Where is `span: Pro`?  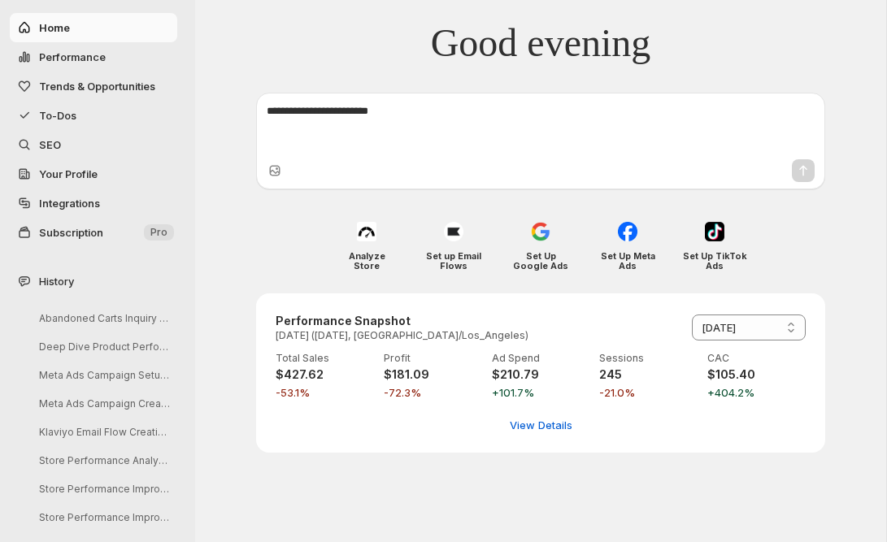
span: Pro is located at coordinates (158, 232).